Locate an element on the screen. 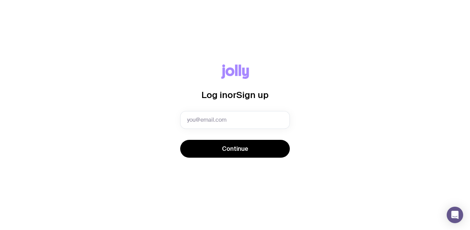 The width and height of the screenshot is (470, 230). input: you@email.com is located at coordinates (235, 120).